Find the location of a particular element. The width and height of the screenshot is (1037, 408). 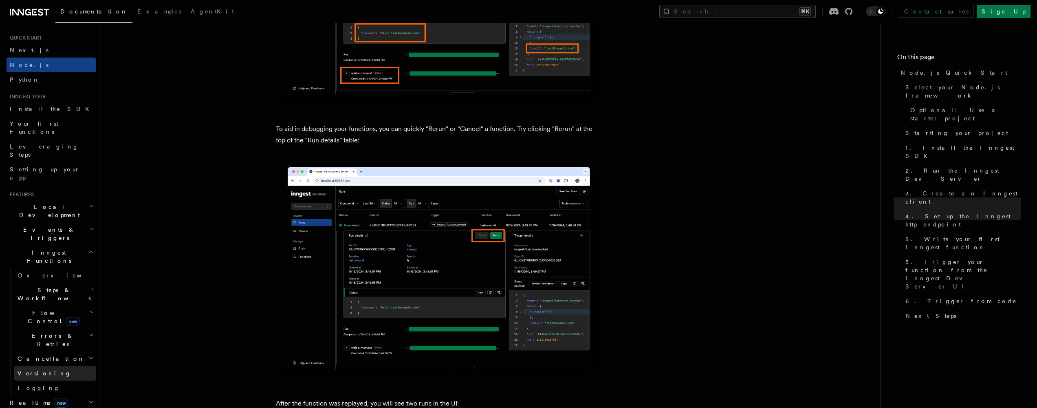

span: Logging is located at coordinates (39, 388).